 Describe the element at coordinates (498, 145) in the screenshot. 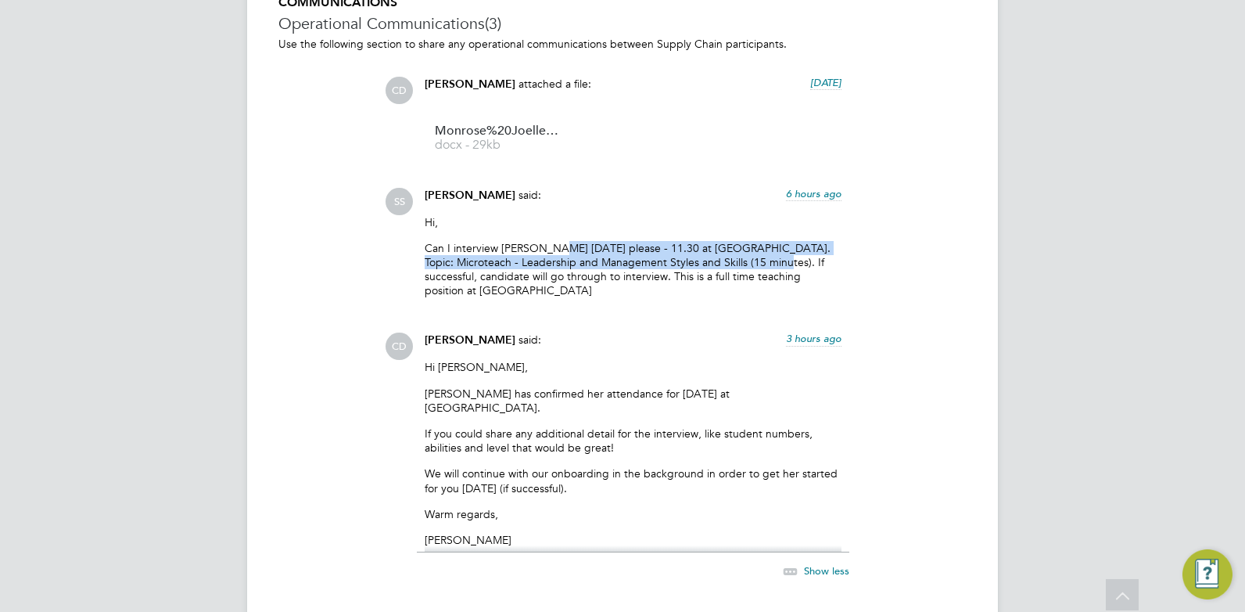

I see `span: docx - 29kb` at that location.